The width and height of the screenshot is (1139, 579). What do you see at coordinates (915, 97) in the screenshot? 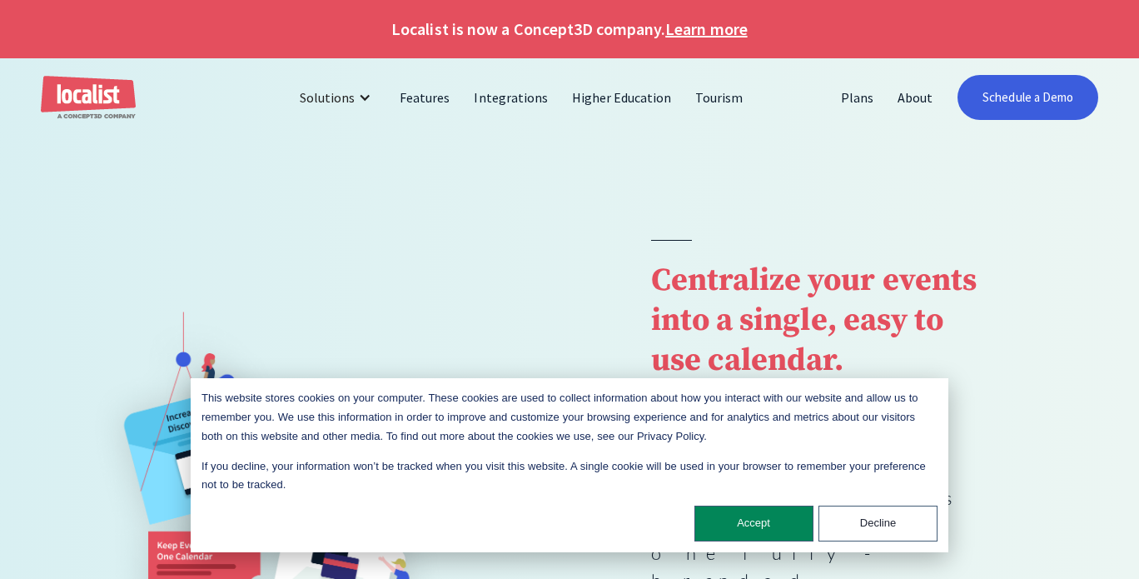
I see `a: About` at bounding box center [915, 97].